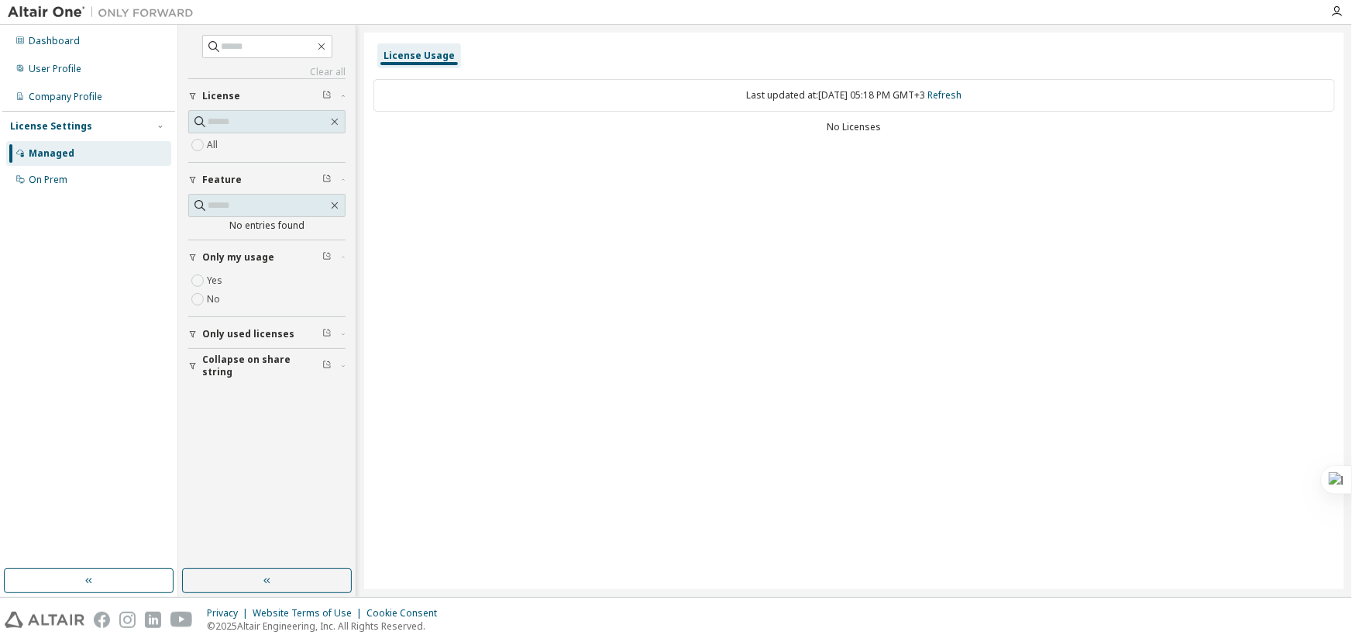 This screenshot has height=642, width=1352. Describe the element at coordinates (267, 72) in the screenshot. I see `a: Clear all` at that location.